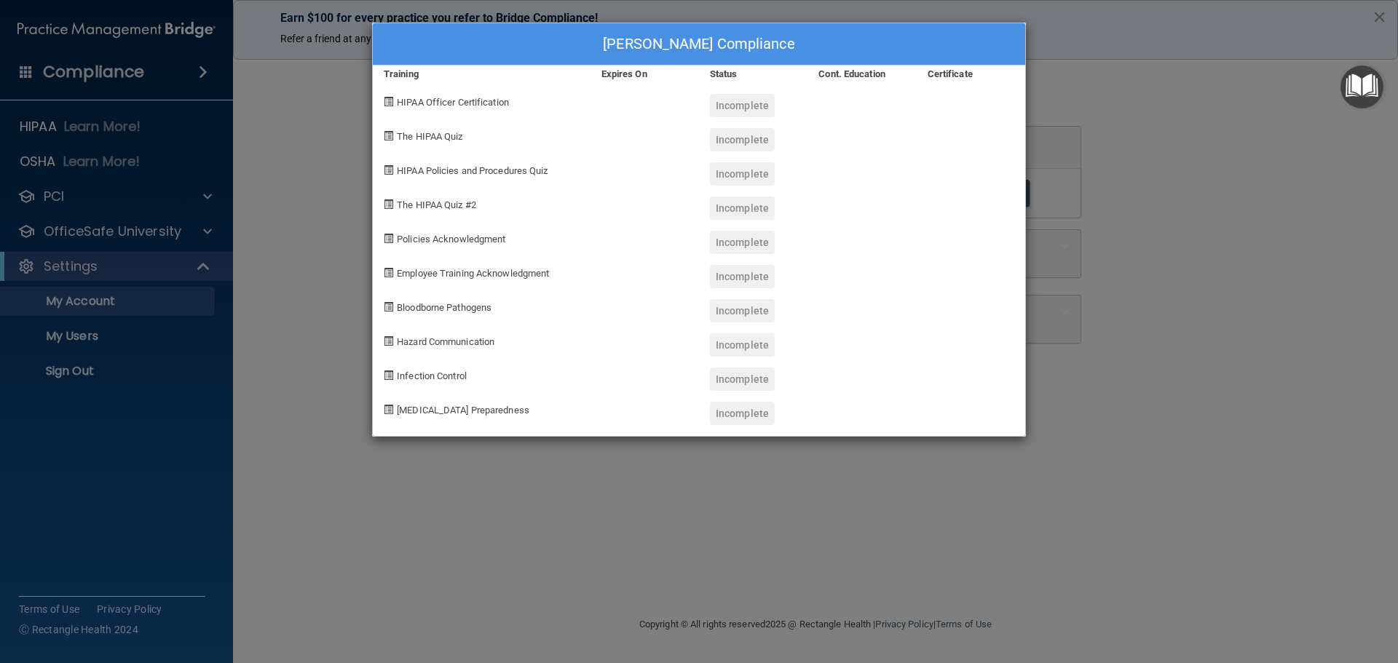 The height and width of the screenshot is (663, 1398). What do you see at coordinates (970, 74) in the screenshot?
I see `div: Certificate` at bounding box center [970, 74].